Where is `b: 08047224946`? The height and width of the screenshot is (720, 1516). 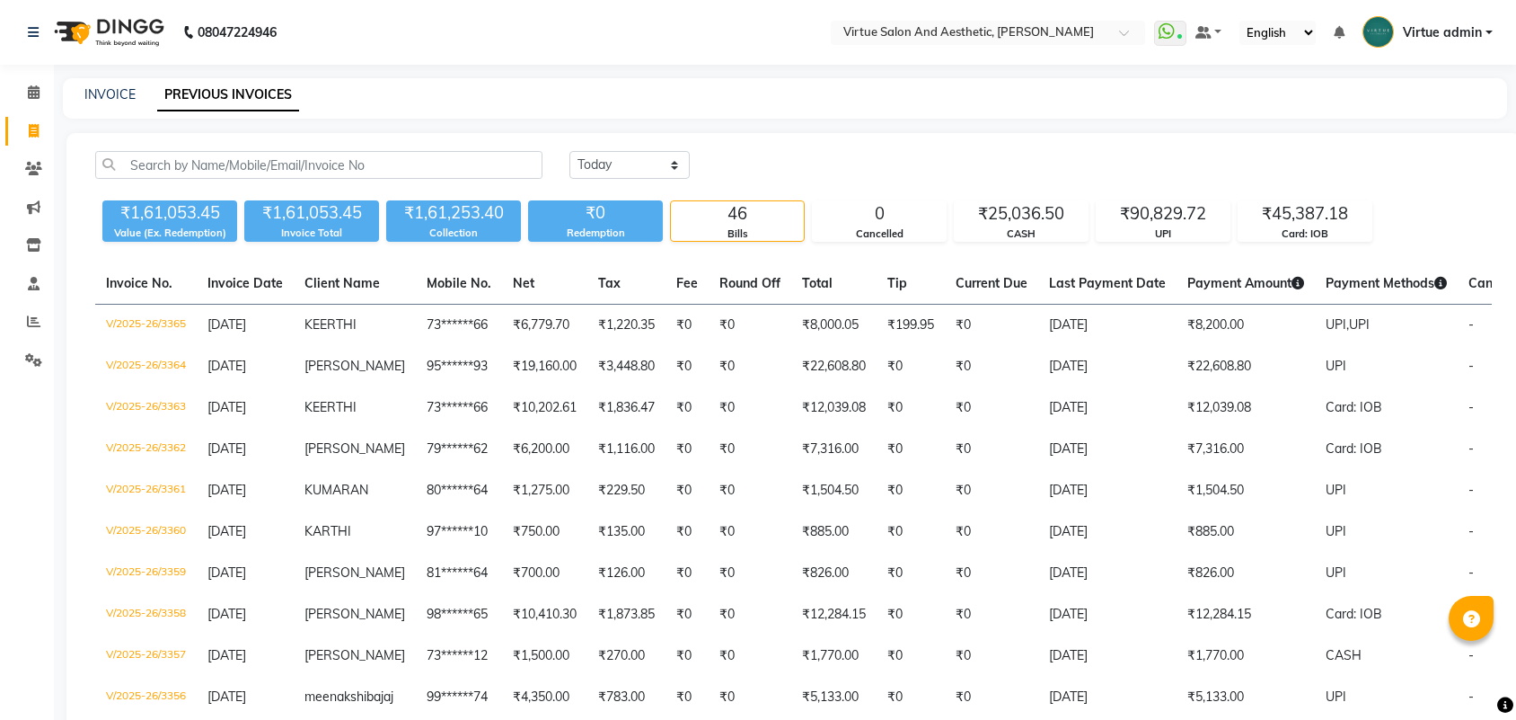
b: 08047224946 is located at coordinates (237, 32).